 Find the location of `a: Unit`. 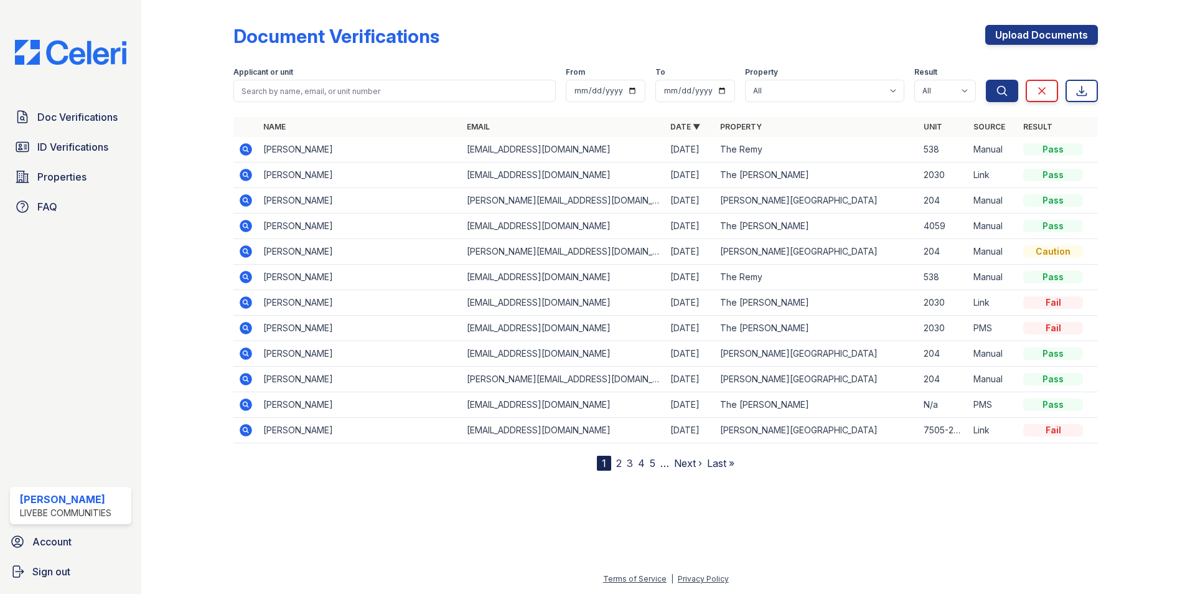

a: Unit is located at coordinates (933, 126).